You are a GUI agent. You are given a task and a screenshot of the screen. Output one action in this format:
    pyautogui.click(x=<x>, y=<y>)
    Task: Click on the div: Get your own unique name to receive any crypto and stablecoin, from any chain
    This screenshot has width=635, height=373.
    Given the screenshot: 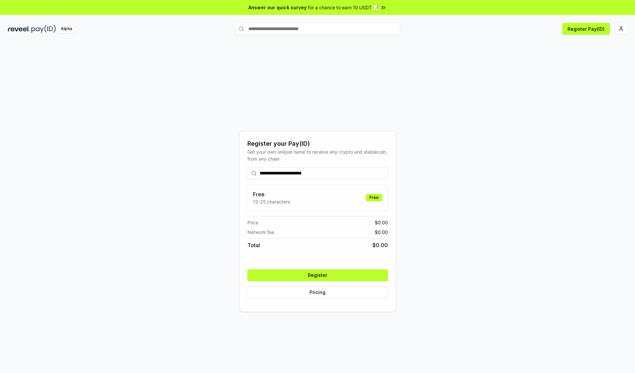 What is the action you would take?
    pyautogui.click(x=317, y=155)
    